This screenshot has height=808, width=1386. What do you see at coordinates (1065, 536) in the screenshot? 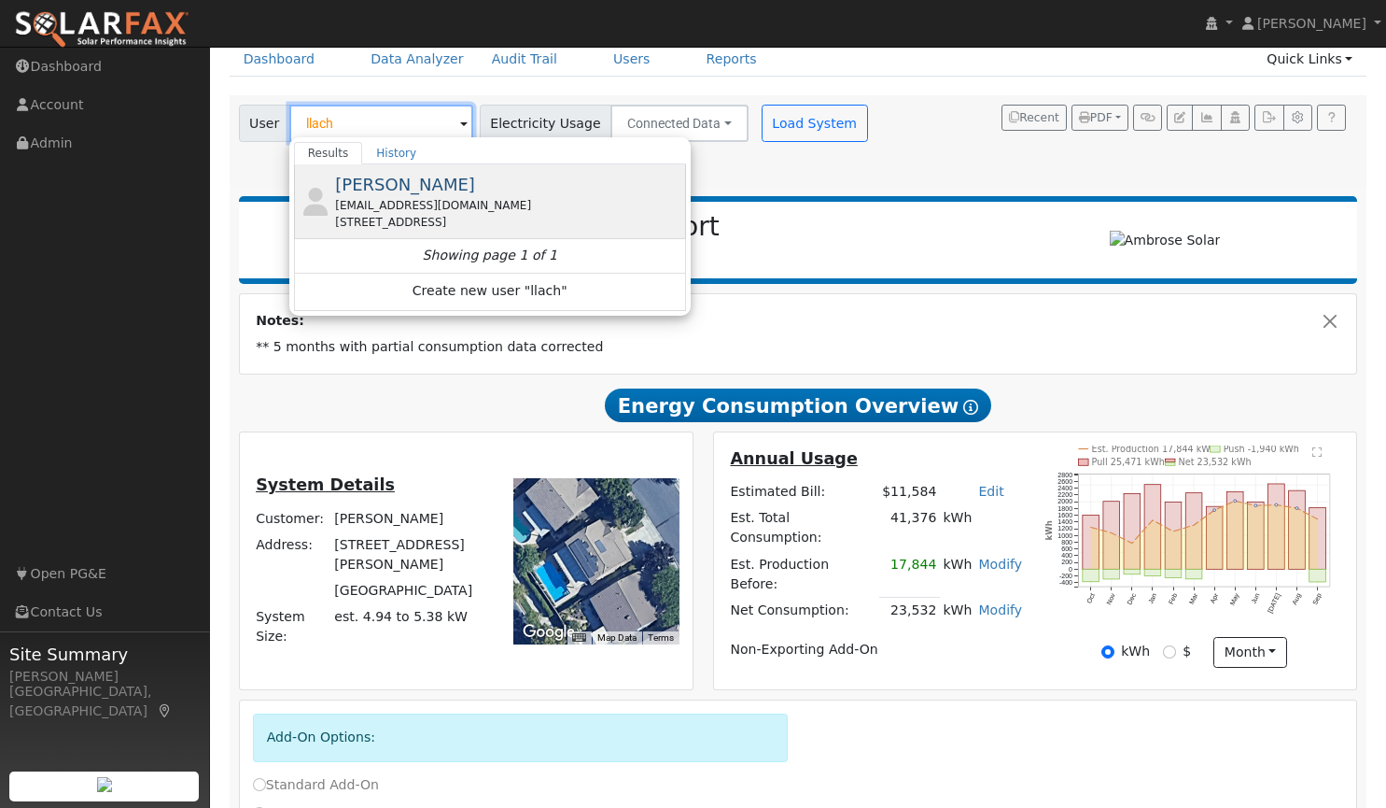
I see `text: 1000` at bounding box center [1065, 536].